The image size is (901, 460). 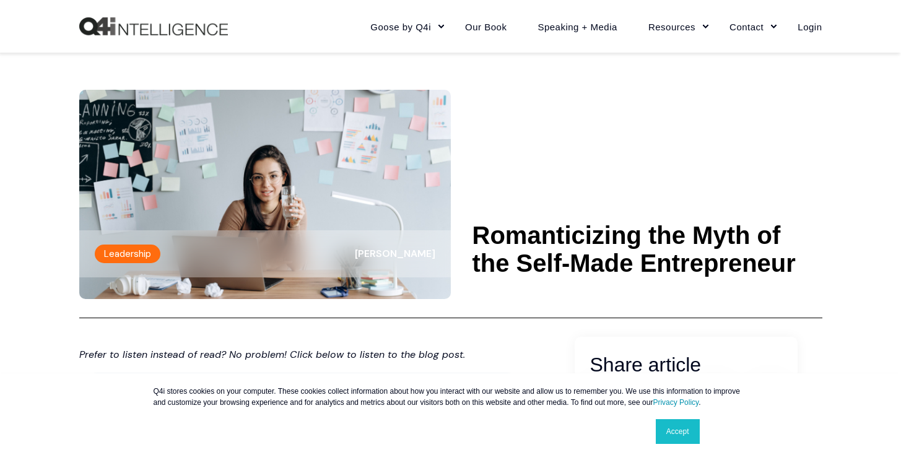 What do you see at coordinates (451, 397) in the screenshot?
I see `p: Q4i stores cookies on your computer. These cookies collect information about how you interact wit...` at bounding box center [451, 397].